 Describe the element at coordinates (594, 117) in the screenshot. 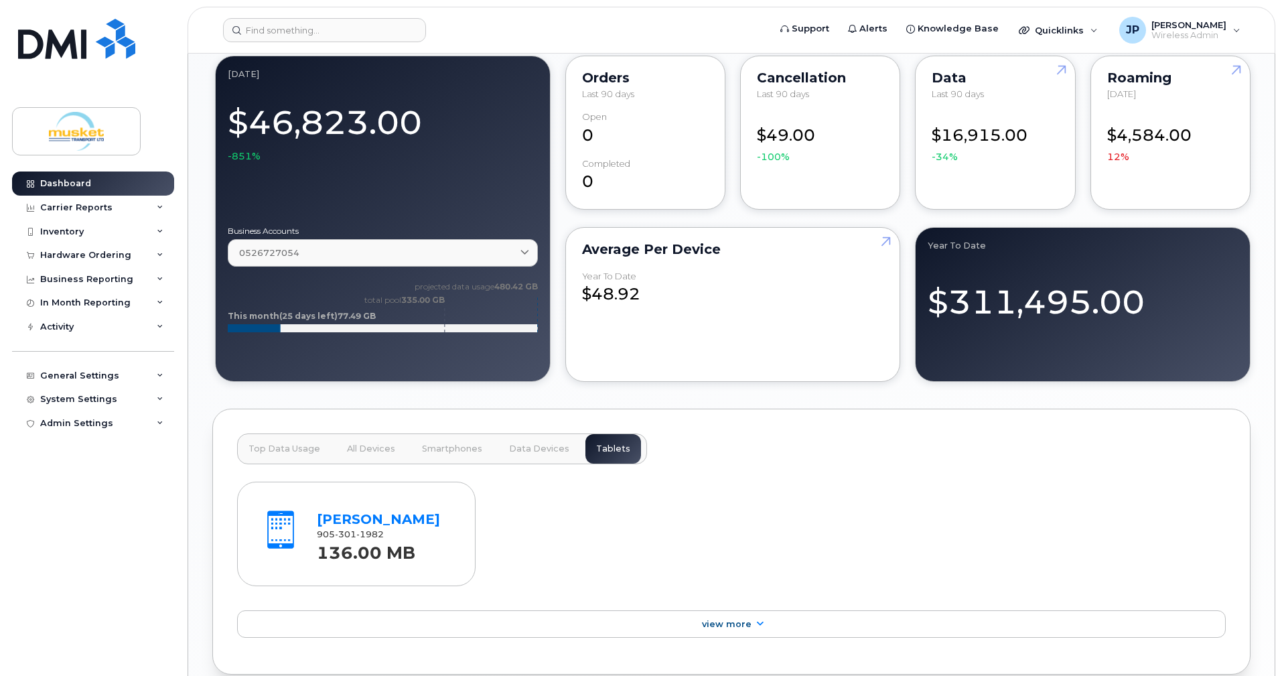

I see `div: Open` at that location.